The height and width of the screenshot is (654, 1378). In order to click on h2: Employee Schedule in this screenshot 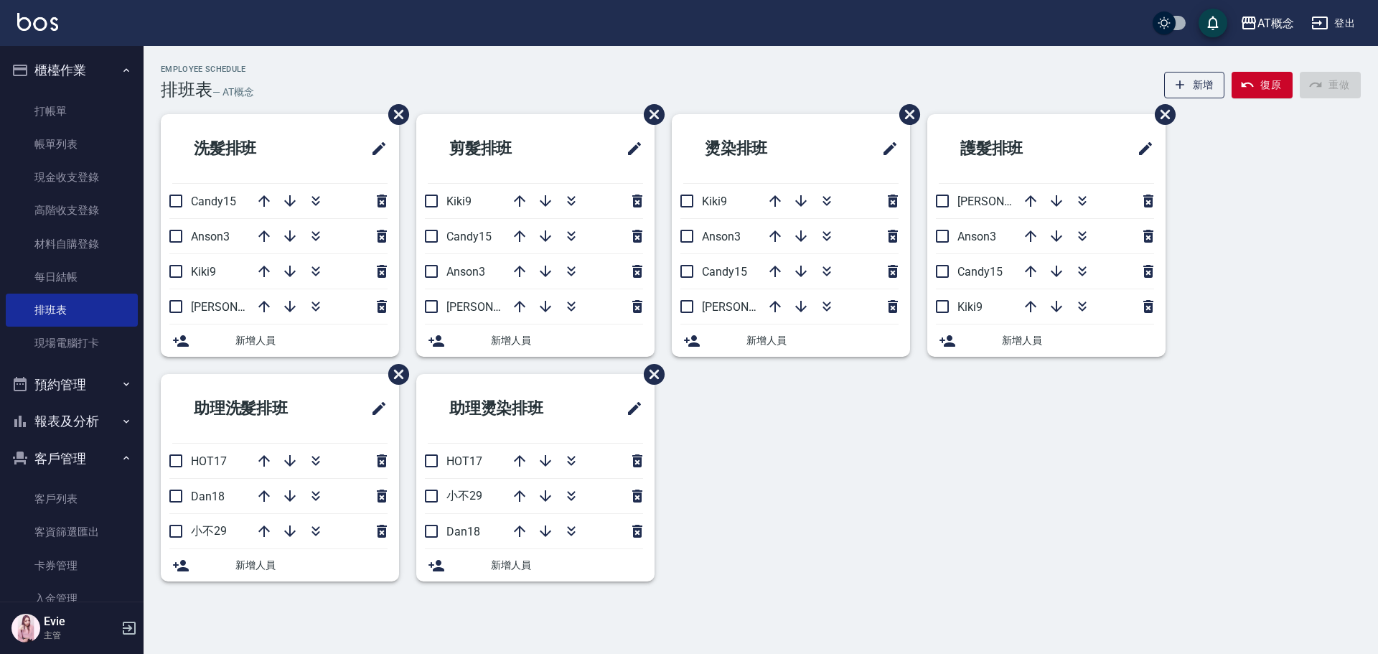, I will do `click(207, 69)`.